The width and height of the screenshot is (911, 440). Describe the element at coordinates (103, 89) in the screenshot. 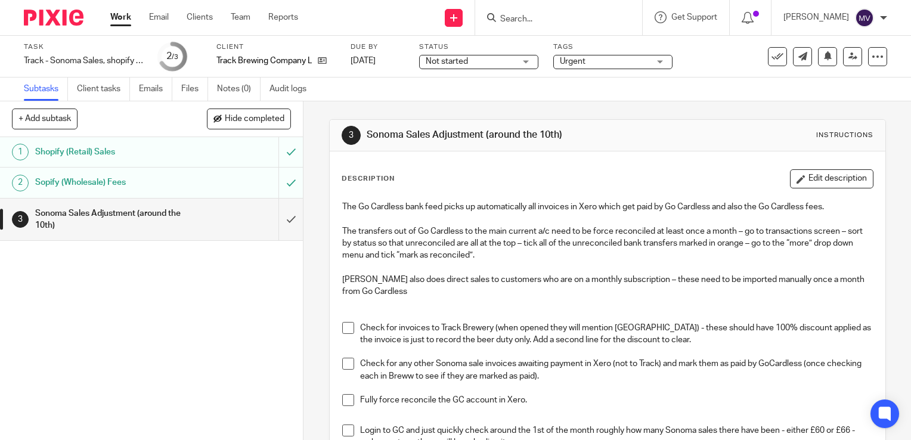

I see `a: Client tasks` at that location.